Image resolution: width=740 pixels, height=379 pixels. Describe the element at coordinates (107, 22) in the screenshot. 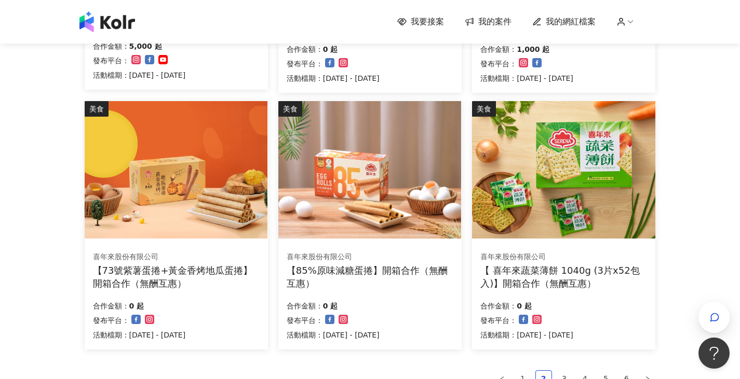

I see `img: logo` at that location.